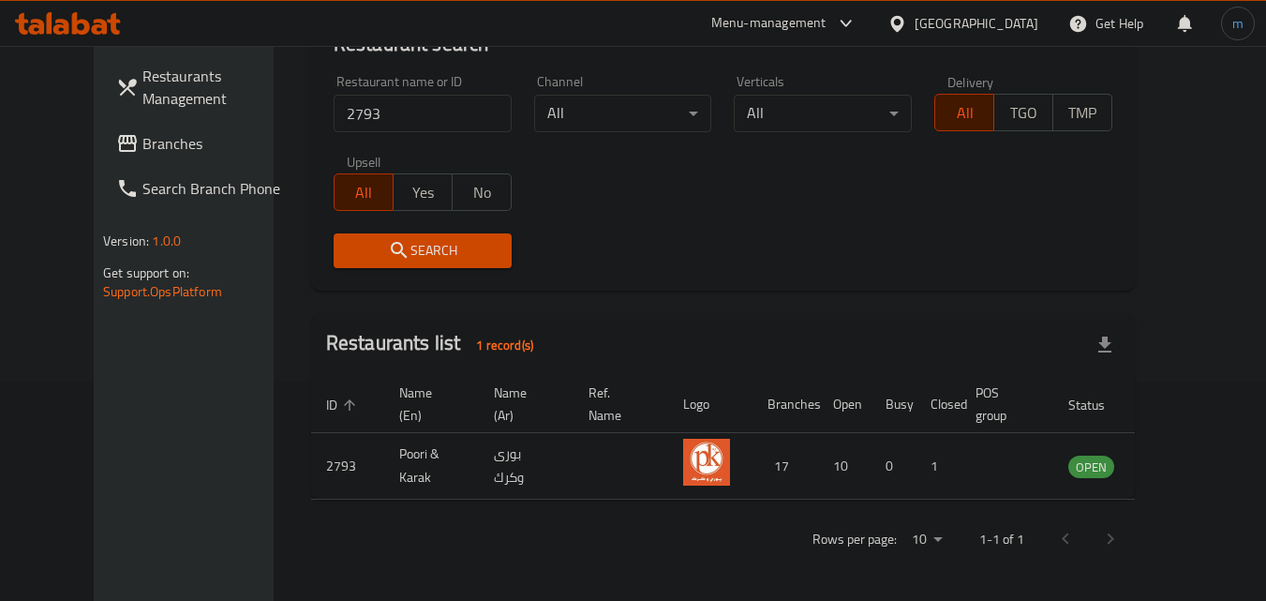  I want to click on span: Status, so click(1098, 405).